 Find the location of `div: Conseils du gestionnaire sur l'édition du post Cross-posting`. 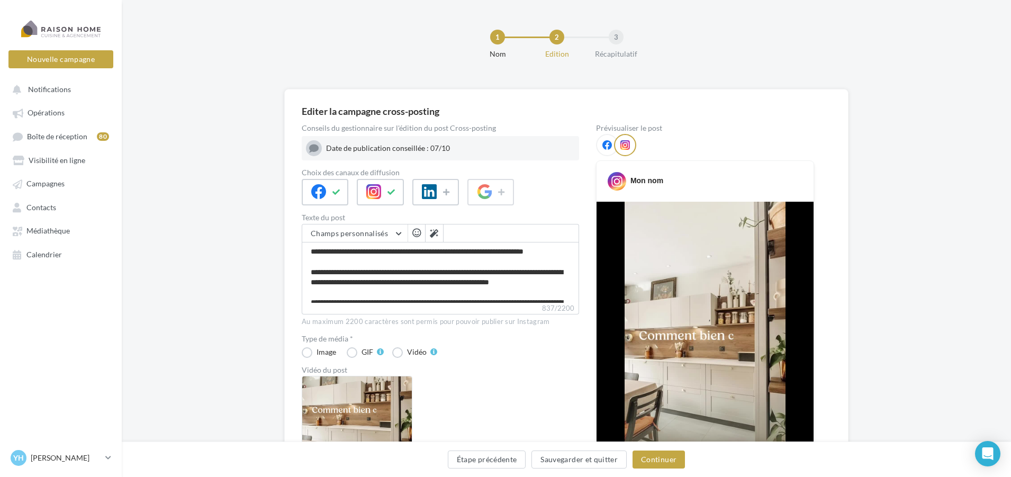

div: Conseils du gestionnaire sur l'édition du post Cross-posting is located at coordinates (440, 128).